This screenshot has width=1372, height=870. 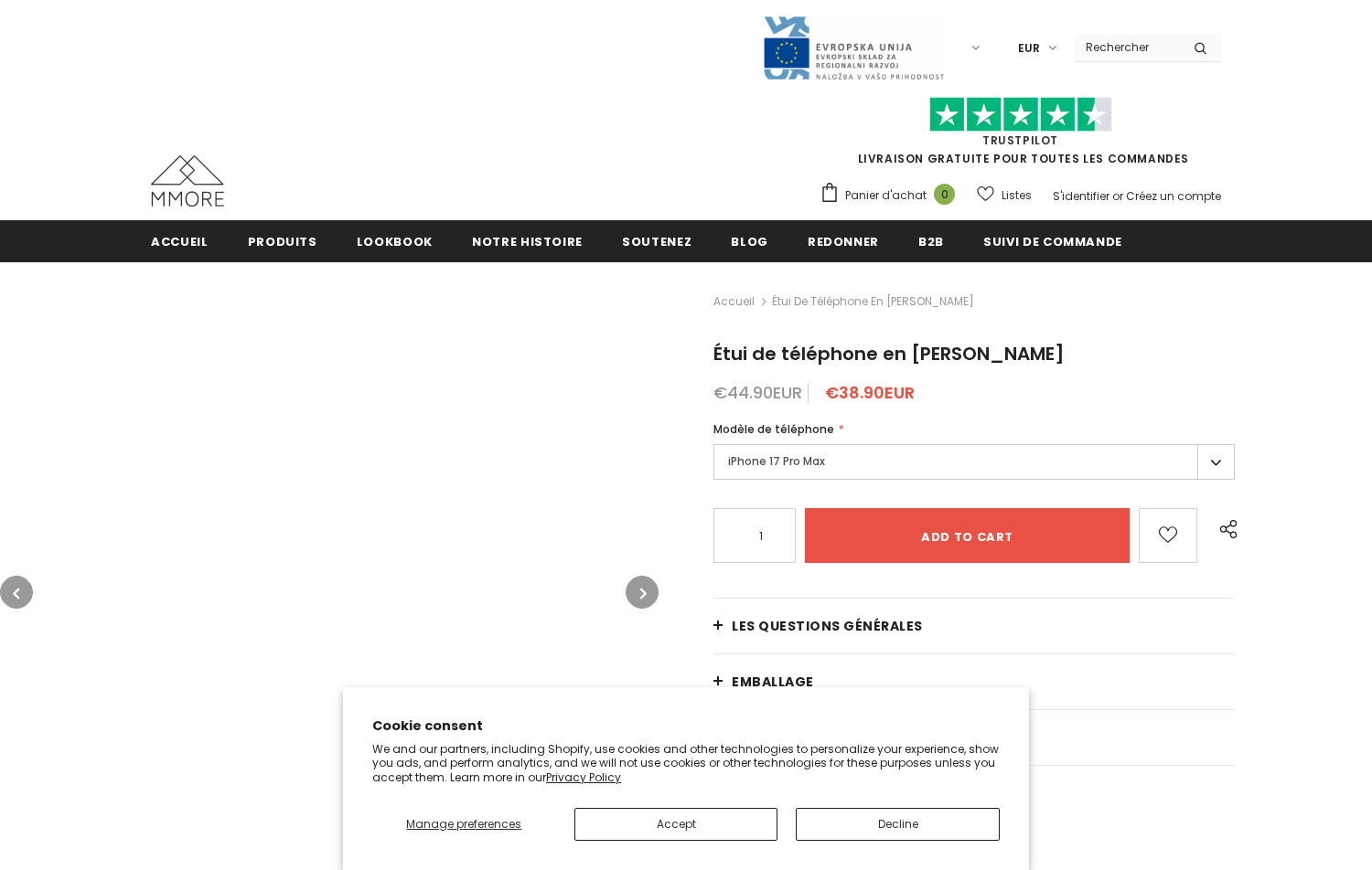 What do you see at coordinates (1053, 241) in the screenshot?
I see `a: Suivi de commande` at bounding box center [1053, 241].